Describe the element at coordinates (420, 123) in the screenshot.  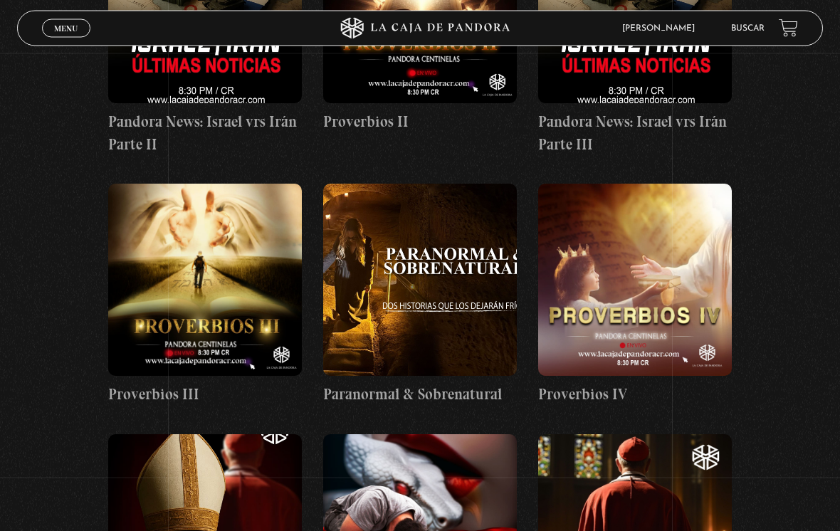
I see `h4: Proverbios II` at that location.